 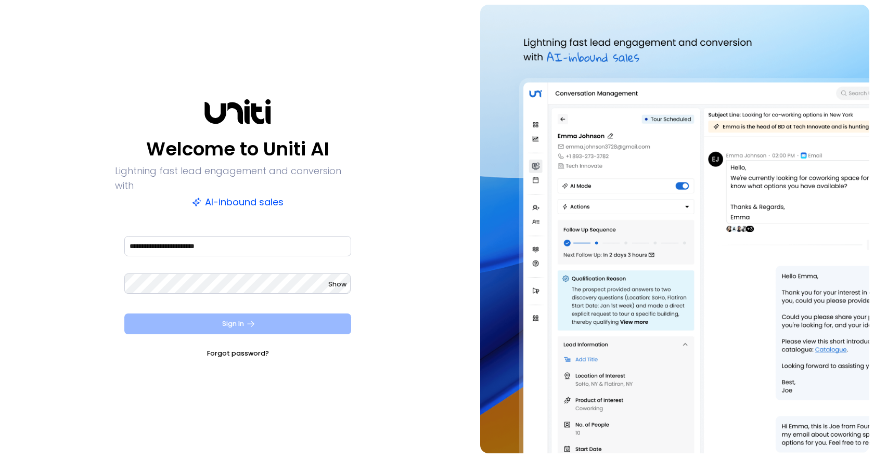 What do you see at coordinates (238, 149) in the screenshot?
I see `p: Welcome to Uniti AI` at bounding box center [238, 149].